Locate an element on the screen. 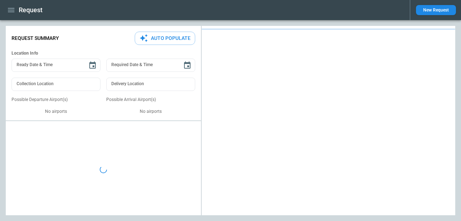 Image resolution: width=461 pixels, height=221 pixels. p: Request Summary is located at coordinates (35, 38).